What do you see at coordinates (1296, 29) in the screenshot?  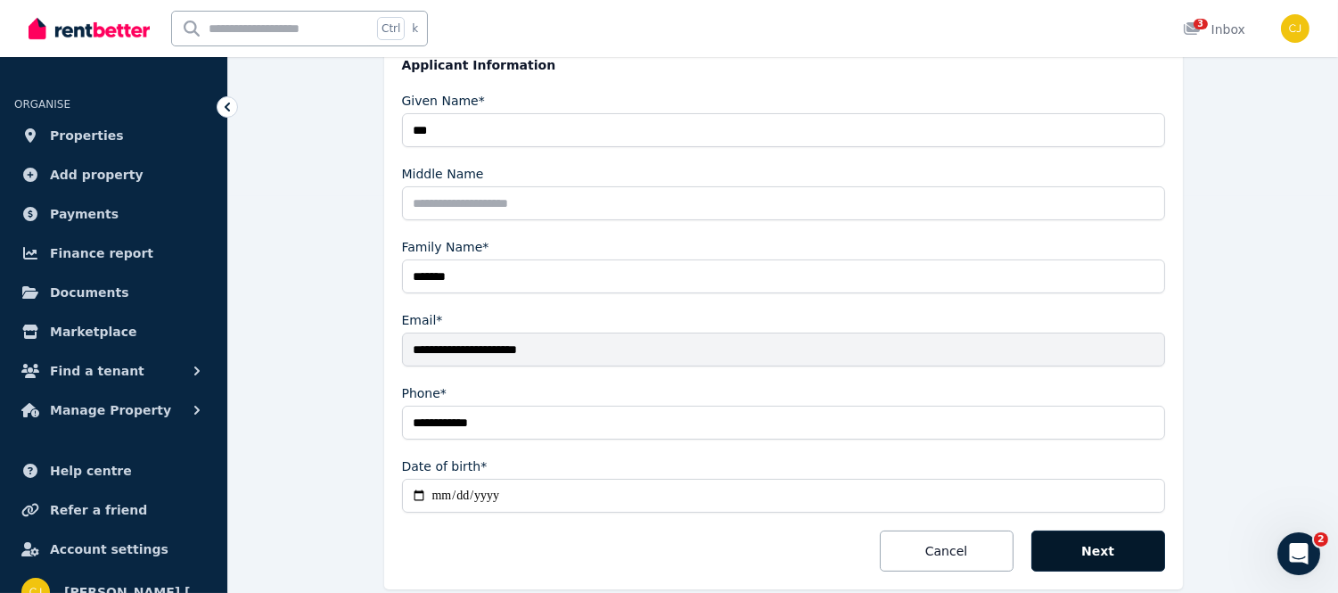 I see `img: Cameron James Peppin` at bounding box center [1296, 29].